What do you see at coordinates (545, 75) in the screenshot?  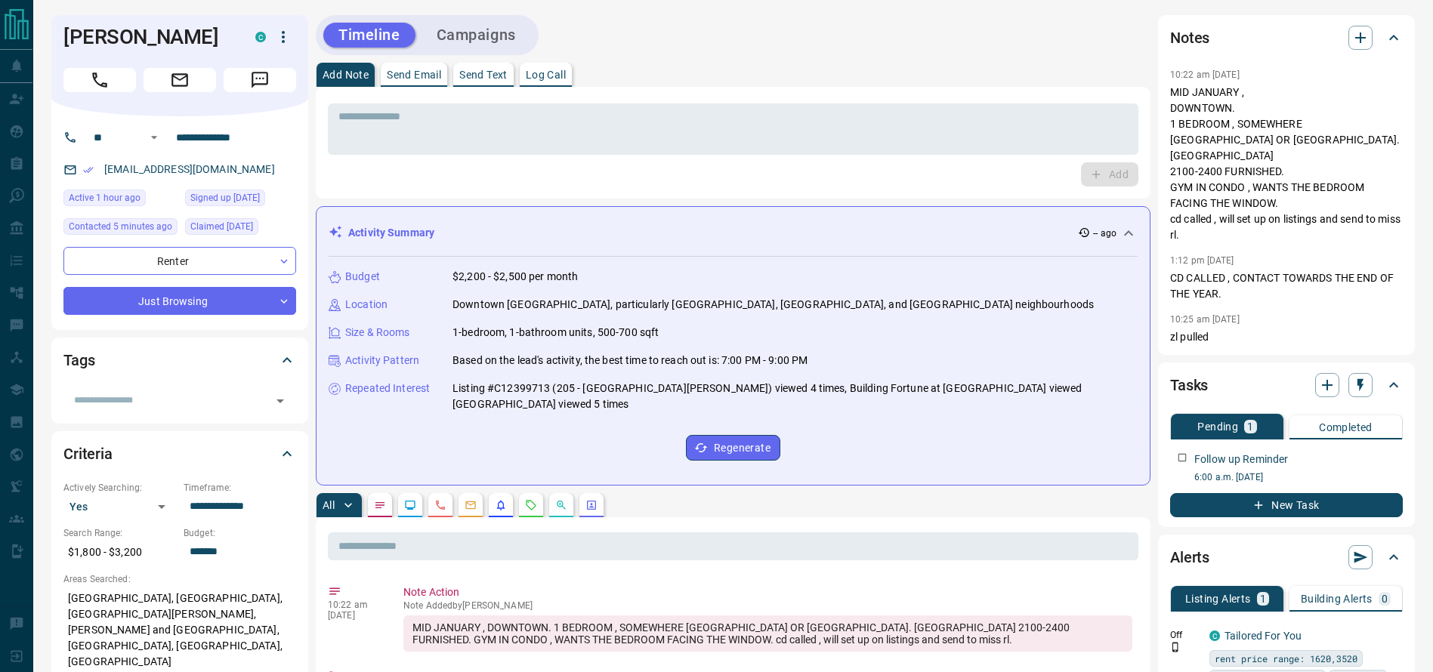 I see `p: Log Call` at bounding box center [545, 75].